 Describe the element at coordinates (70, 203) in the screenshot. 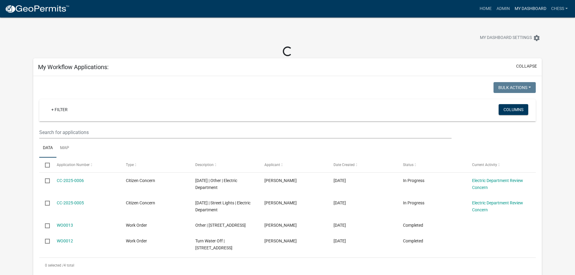

I see `a: CC-2025-0005` at that location.